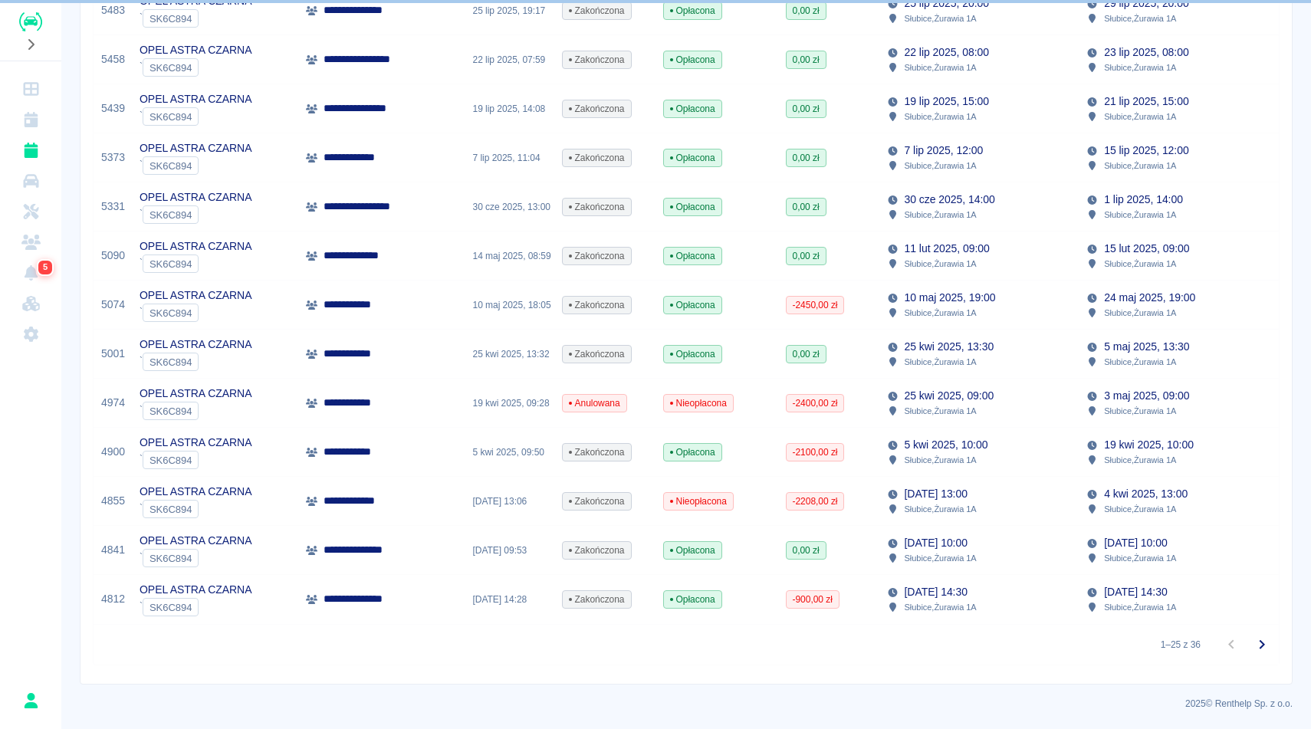  I want to click on p: 3 maj 2025, 09:00, so click(1146, 396).